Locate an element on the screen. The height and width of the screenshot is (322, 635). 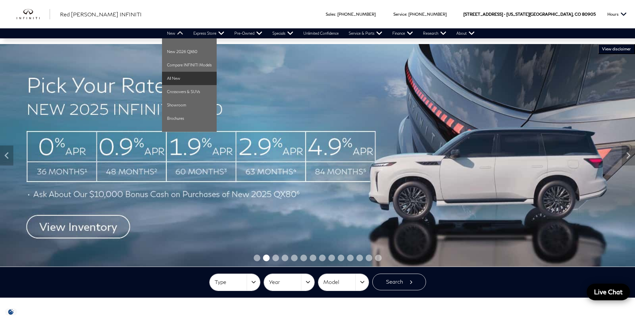
span: Model is located at coordinates (339, 282).